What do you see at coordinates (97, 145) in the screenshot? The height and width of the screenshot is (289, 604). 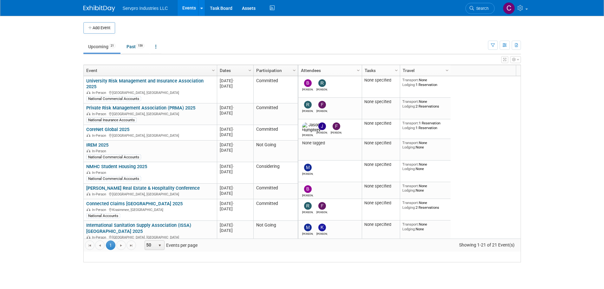 I see `a: IREM 2025` at bounding box center [97, 145].